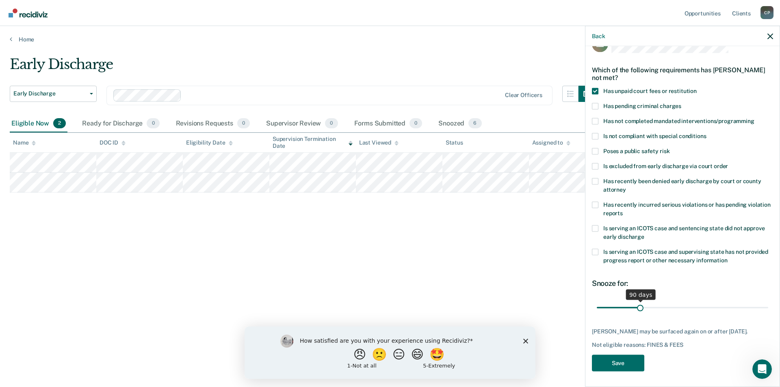 The width and height of the screenshot is (780, 387). I want to click on div: Eligibility Date, so click(209, 143).